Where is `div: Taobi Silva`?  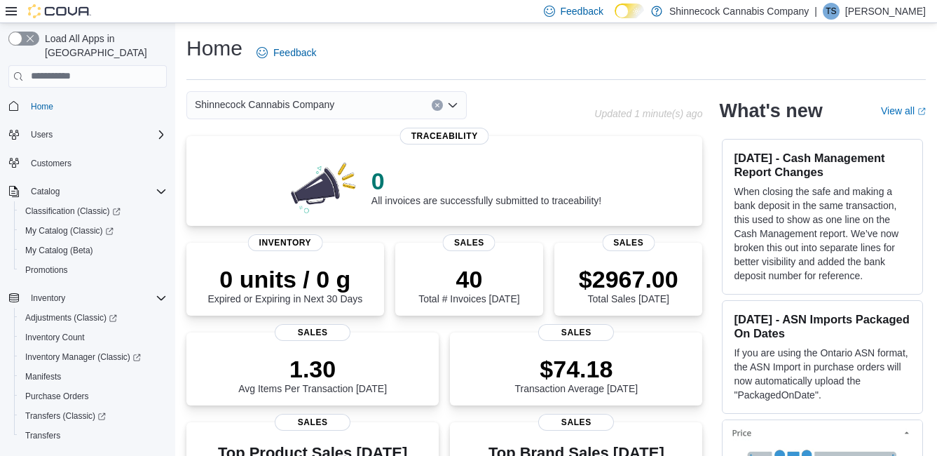
div: Taobi Silva is located at coordinates (831, 11).